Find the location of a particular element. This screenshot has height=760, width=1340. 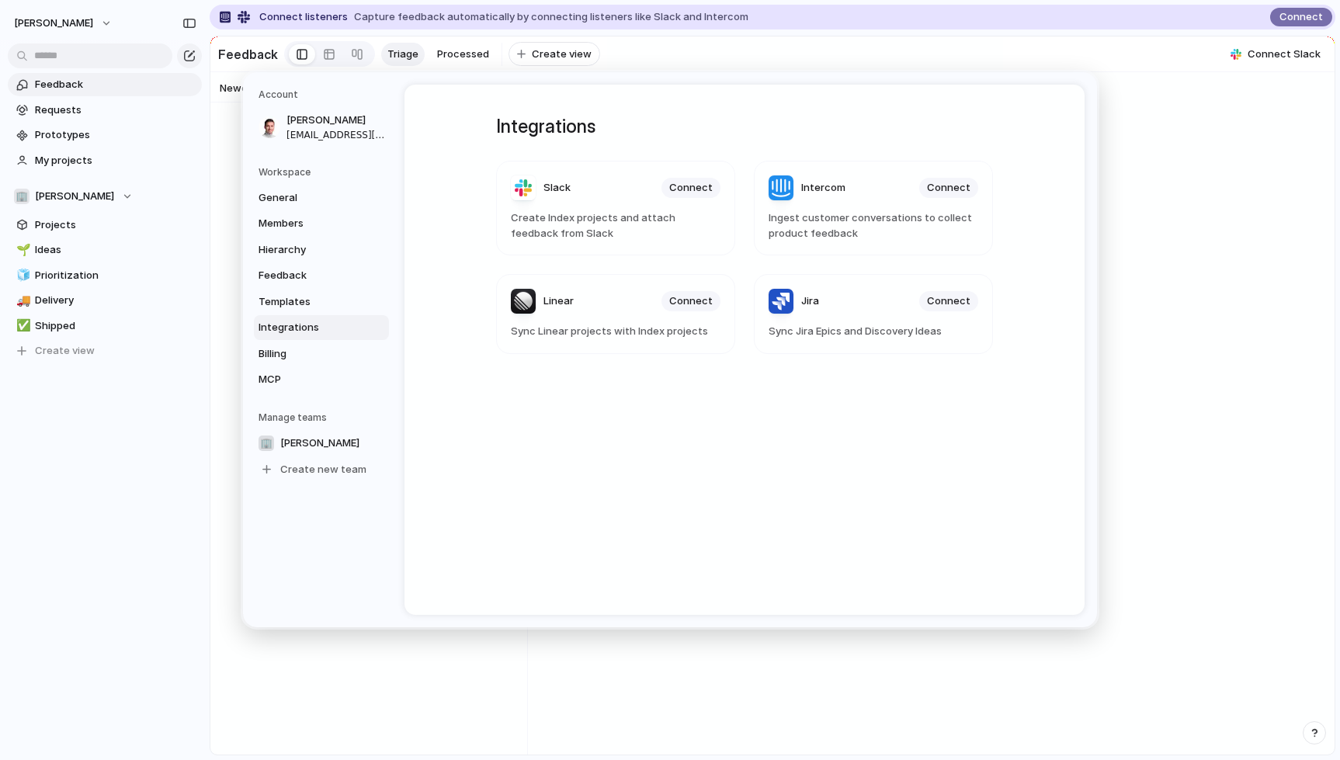

span: MCP is located at coordinates (308, 380).